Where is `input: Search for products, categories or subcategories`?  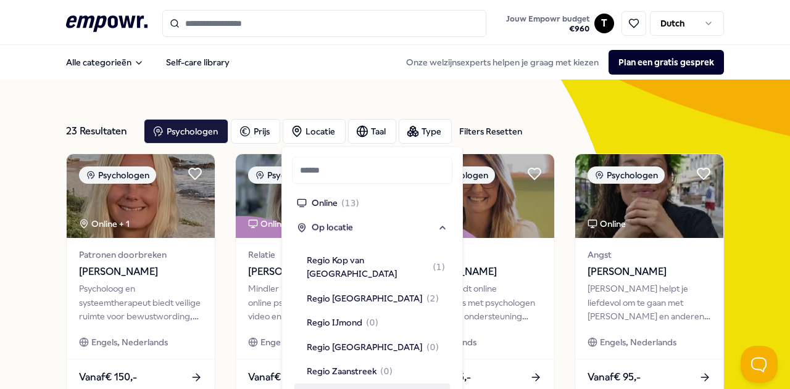 input: Search for products, categories or subcategories is located at coordinates (325, 23).